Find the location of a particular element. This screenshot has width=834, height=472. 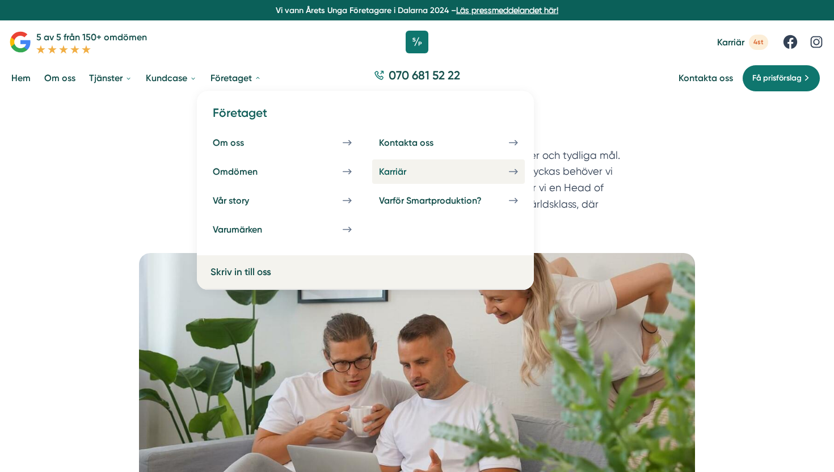

a: Karriär is located at coordinates (448, 171).